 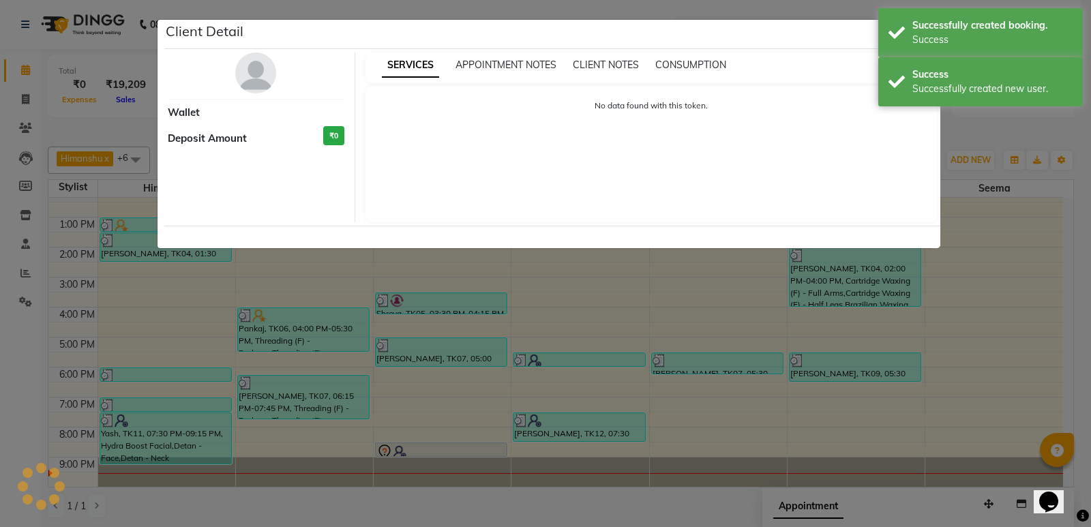 What do you see at coordinates (333, 136) in the screenshot?
I see `h3: ₹0` at bounding box center [333, 136].